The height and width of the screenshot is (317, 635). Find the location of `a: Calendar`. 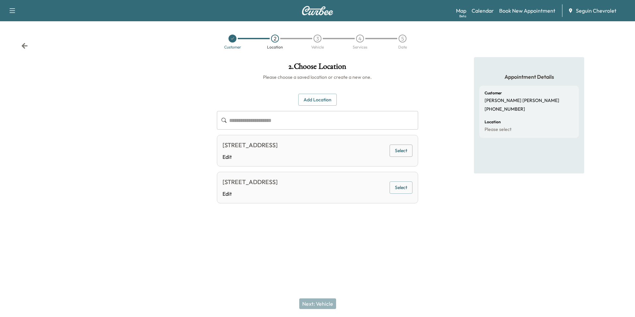

a: Calendar is located at coordinates (482, 11).